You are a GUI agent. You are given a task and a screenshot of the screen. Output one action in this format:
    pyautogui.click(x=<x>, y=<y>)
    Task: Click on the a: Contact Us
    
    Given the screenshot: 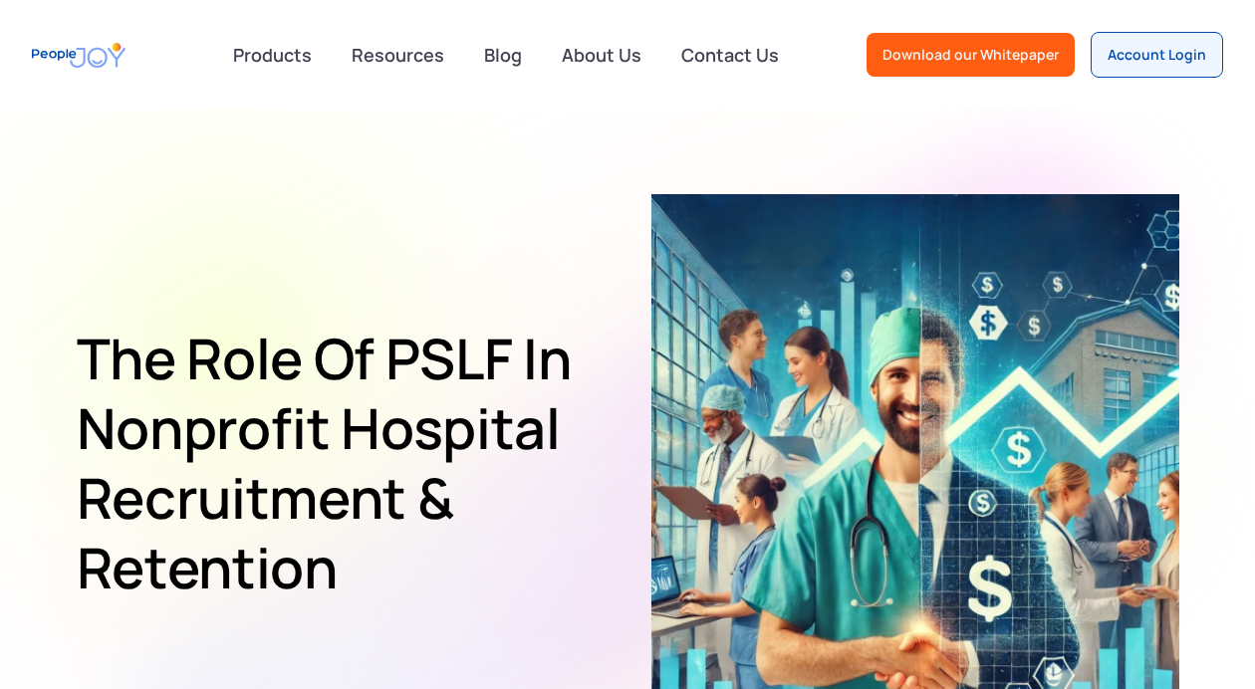 What is the action you would take?
    pyautogui.click(x=730, y=55)
    